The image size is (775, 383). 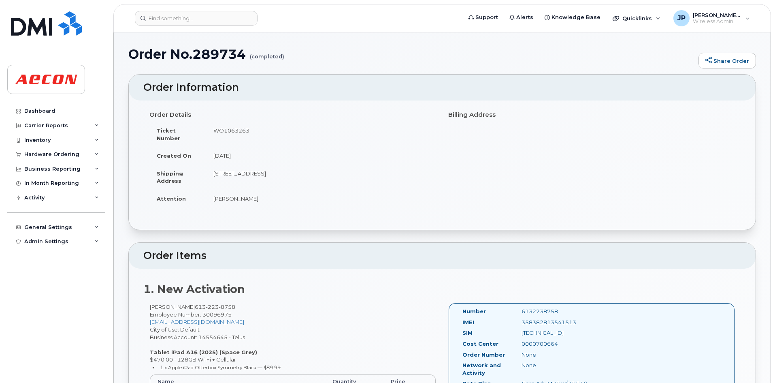 What do you see at coordinates (442, 256) in the screenshot?
I see `h2: Order Items` at bounding box center [442, 256].